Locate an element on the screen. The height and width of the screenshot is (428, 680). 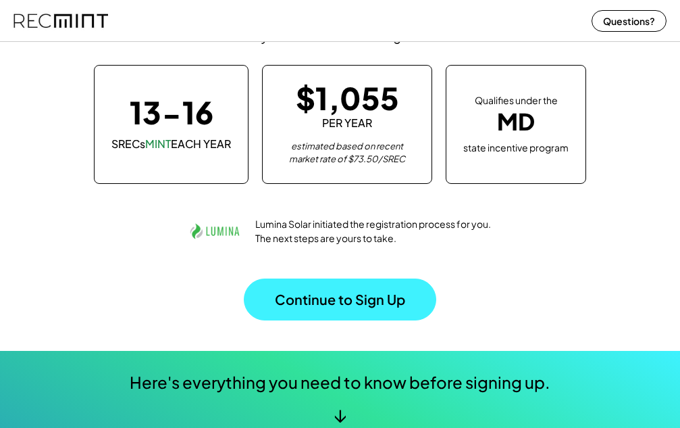
font: MINT is located at coordinates (158, 143).